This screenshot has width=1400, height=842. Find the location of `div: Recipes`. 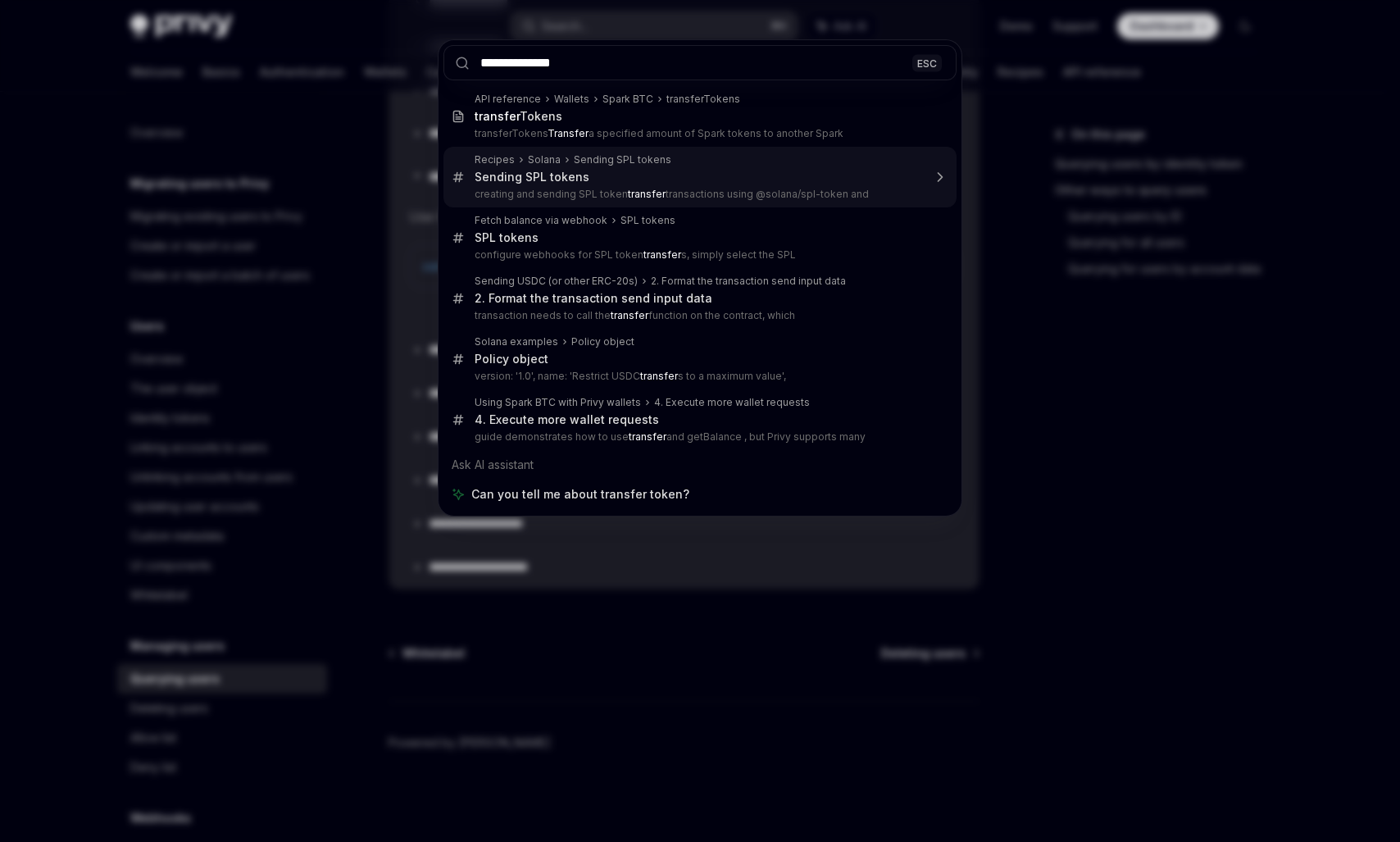

div: Recipes is located at coordinates (494, 160).